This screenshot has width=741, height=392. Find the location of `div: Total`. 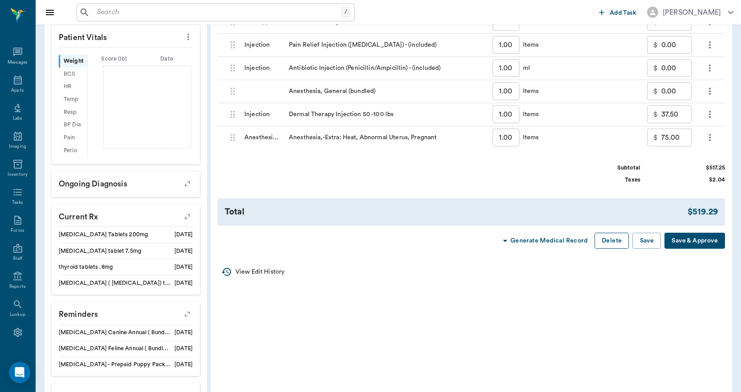

div: Total is located at coordinates (456, 212).